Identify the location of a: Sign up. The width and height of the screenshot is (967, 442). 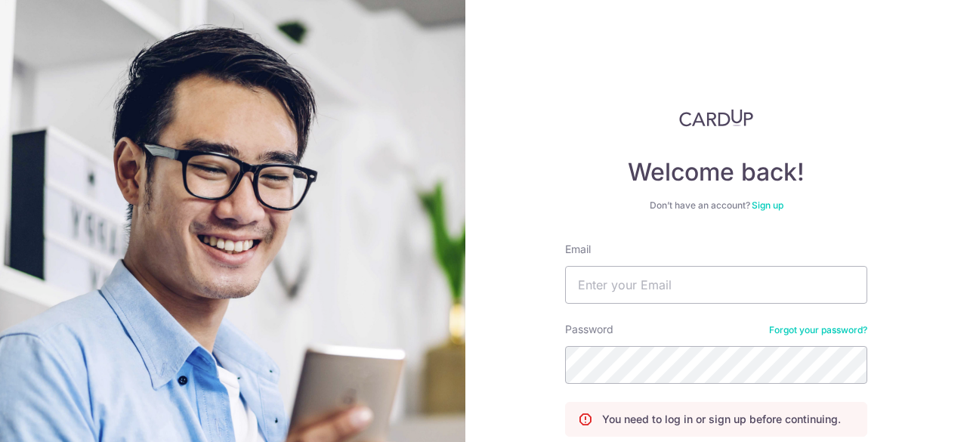
(768, 205).